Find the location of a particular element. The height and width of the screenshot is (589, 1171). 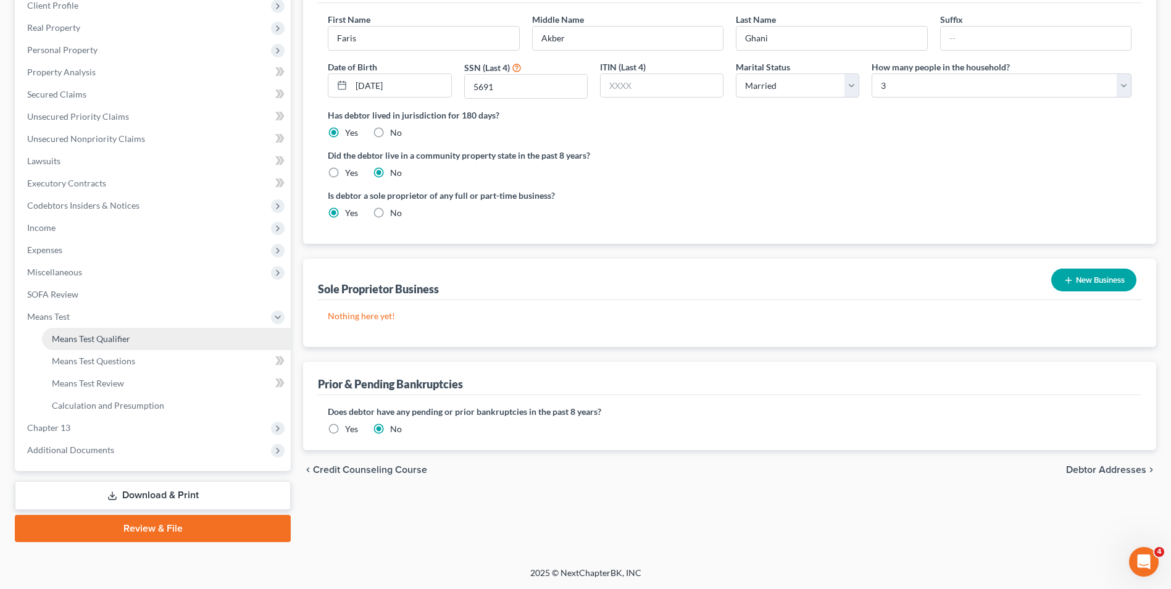

span: Miscellaneous is located at coordinates (54, 272).